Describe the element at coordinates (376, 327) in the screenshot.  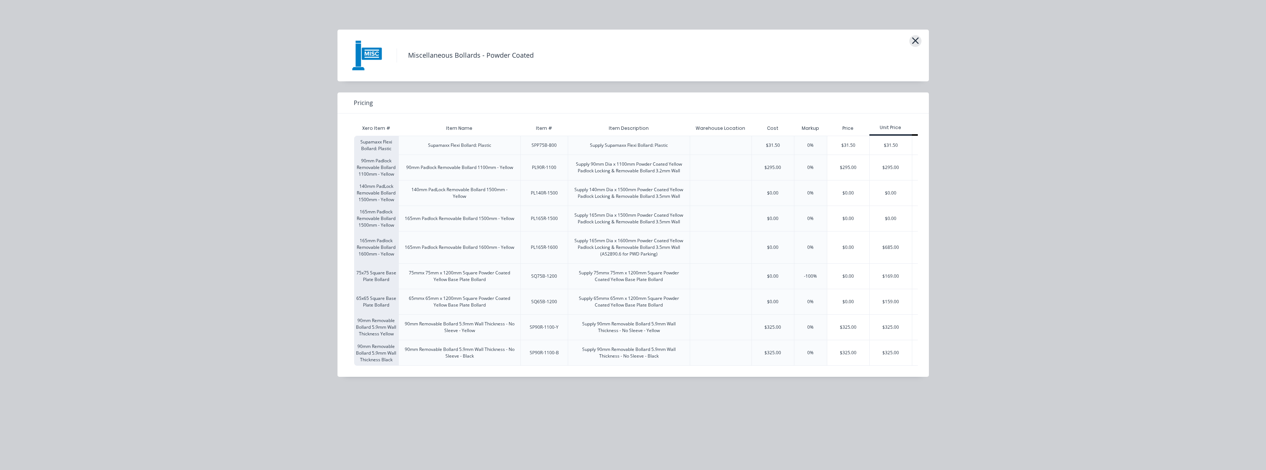
I see `div: 90mm Removable Bollard 5.9mm Wall Thickness Yellow` at that location.